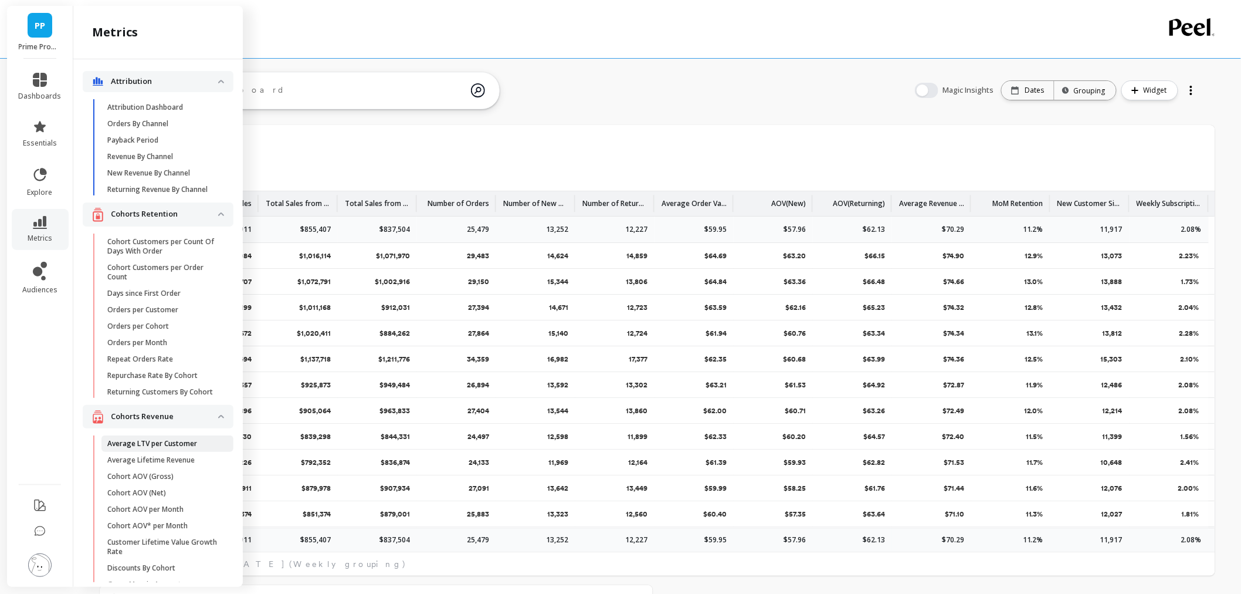  I want to click on p: 13,073, so click(1112, 256).